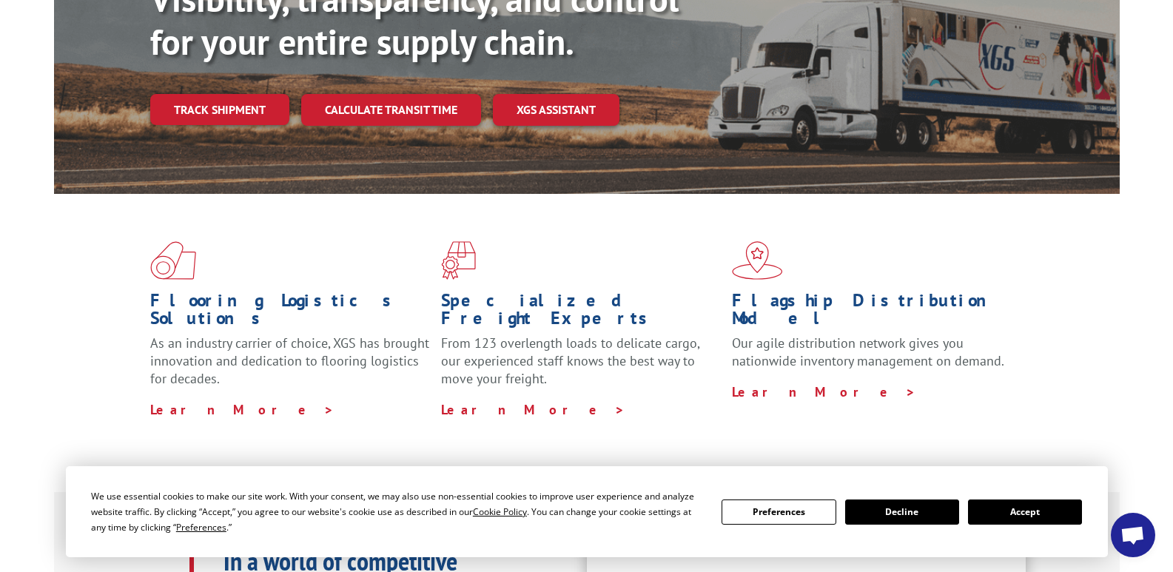  Describe the element at coordinates (1025, 512) in the screenshot. I see `button: Accept` at that location.